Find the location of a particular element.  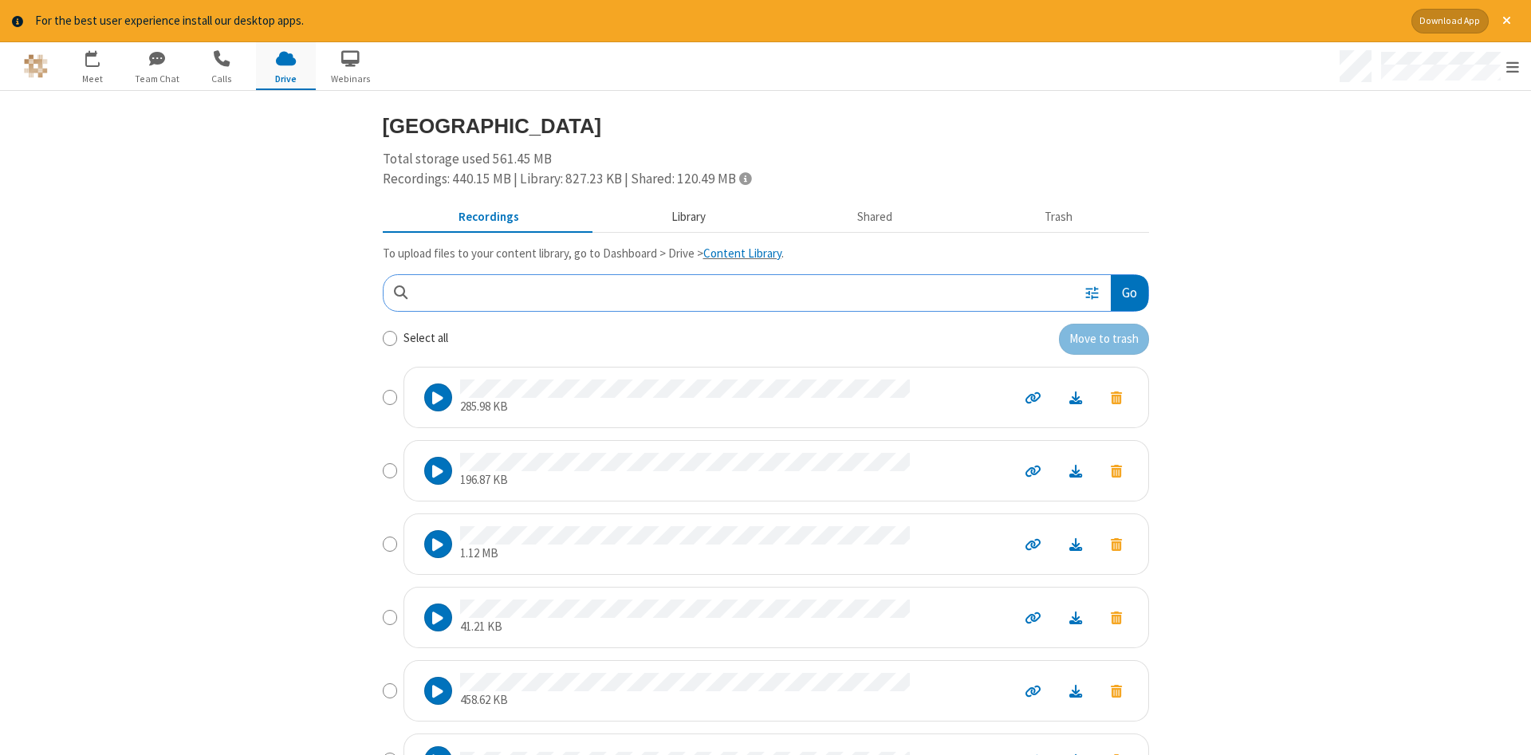

div: For the best user experience install our desktop apps. is located at coordinates (717, 21).